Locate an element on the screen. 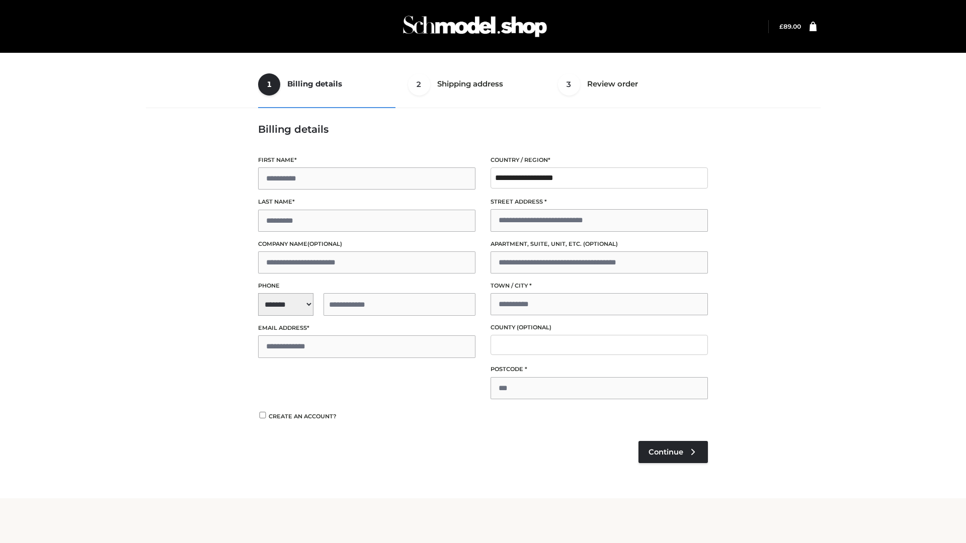 The width and height of the screenshot is (966, 543). label: Phone is located at coordinates (367, 286).